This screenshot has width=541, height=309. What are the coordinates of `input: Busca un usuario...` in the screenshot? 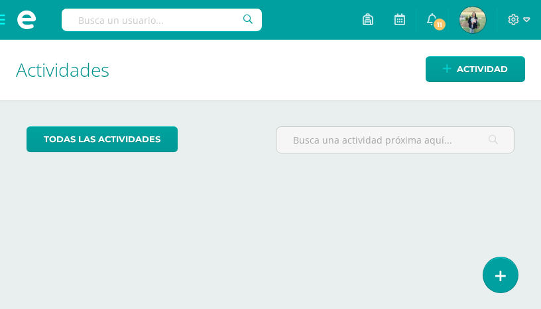 It's located at (162, 20).